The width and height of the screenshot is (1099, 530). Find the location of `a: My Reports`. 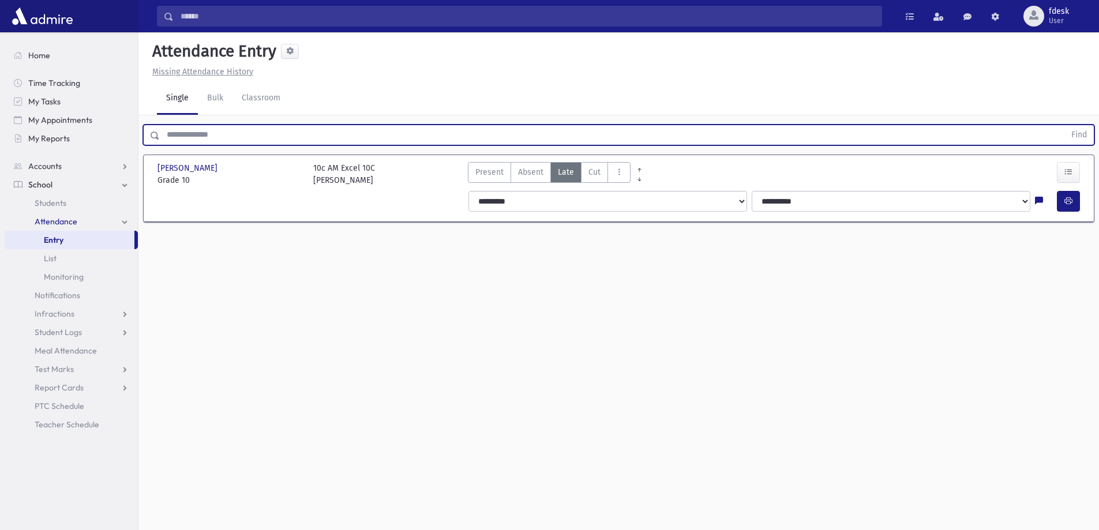

a: My Reports is located at coordinates (71, 138).